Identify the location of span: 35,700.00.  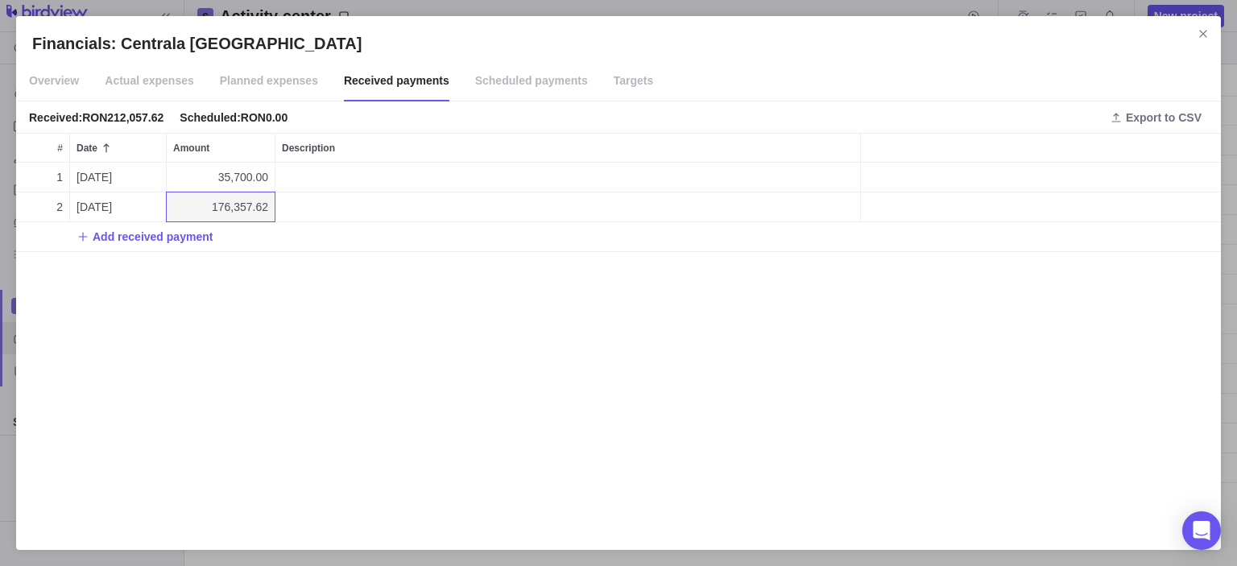
(243, 177).